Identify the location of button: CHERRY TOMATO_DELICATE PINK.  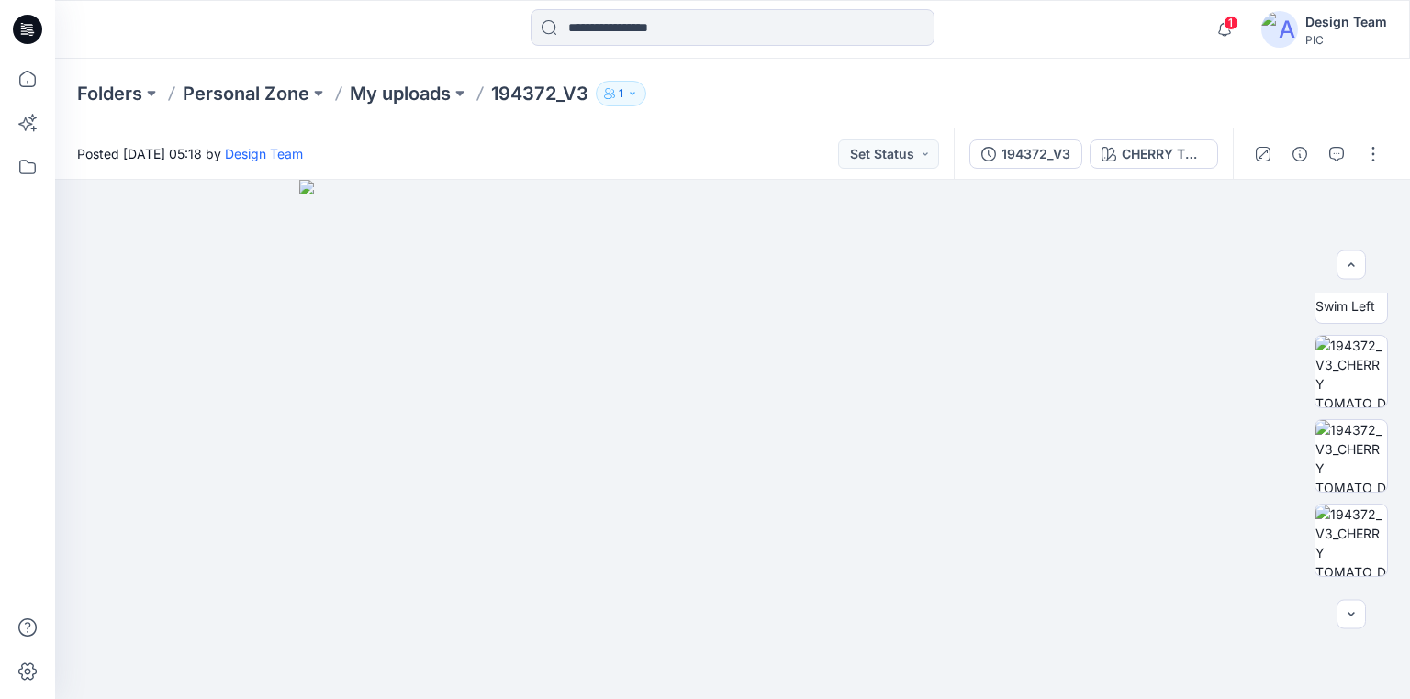
(1154, 154).